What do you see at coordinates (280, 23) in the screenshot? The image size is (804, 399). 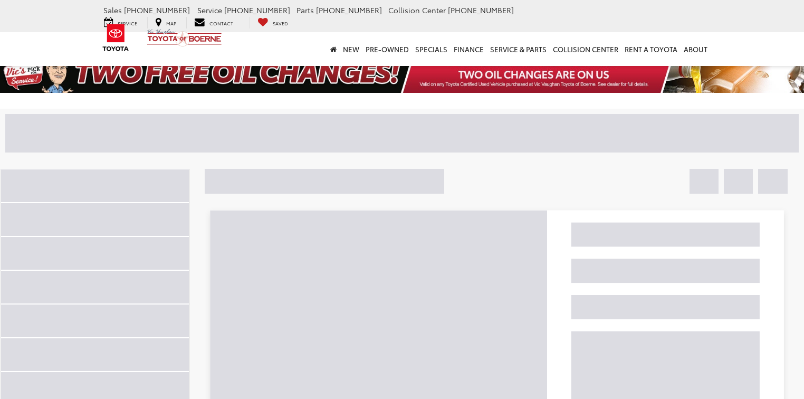 I see `span: Saved` at bounding box center [280, 23].